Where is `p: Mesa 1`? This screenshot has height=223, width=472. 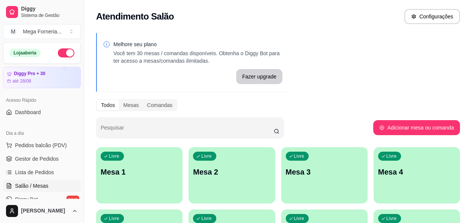 p: Mesa 1 is located at coordinates (139, 172).